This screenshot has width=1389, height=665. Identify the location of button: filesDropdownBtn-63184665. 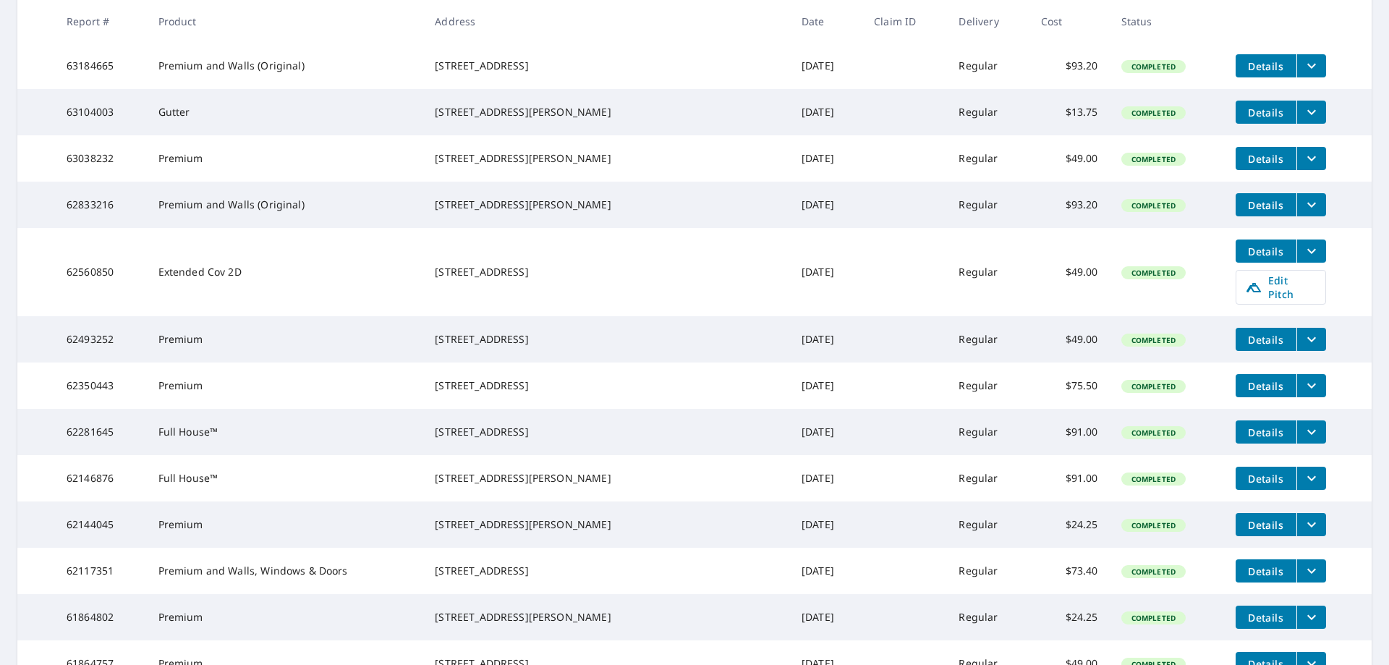
(1311, 66).